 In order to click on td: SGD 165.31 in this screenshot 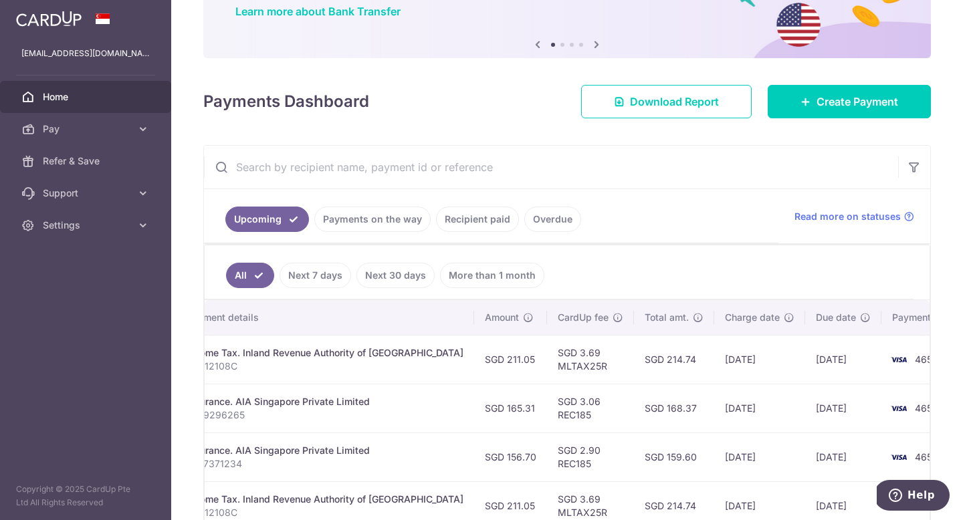, I will do `click(510, 408)`.